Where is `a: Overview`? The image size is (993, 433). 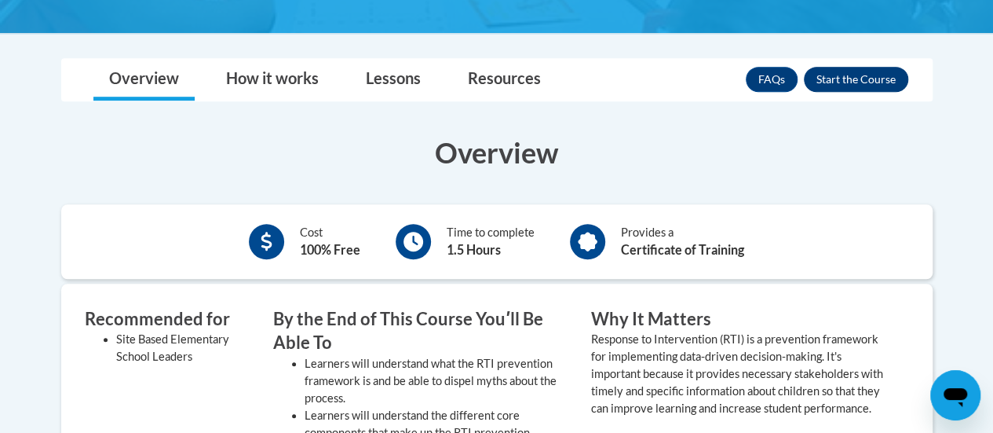
a: Overview is located at coordinates (144, 79).